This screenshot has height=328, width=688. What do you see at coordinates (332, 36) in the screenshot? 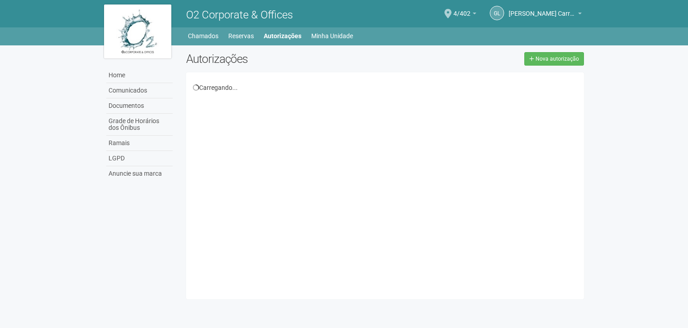
I see `a: Minha Unidade` at bounding box center [332, 36].